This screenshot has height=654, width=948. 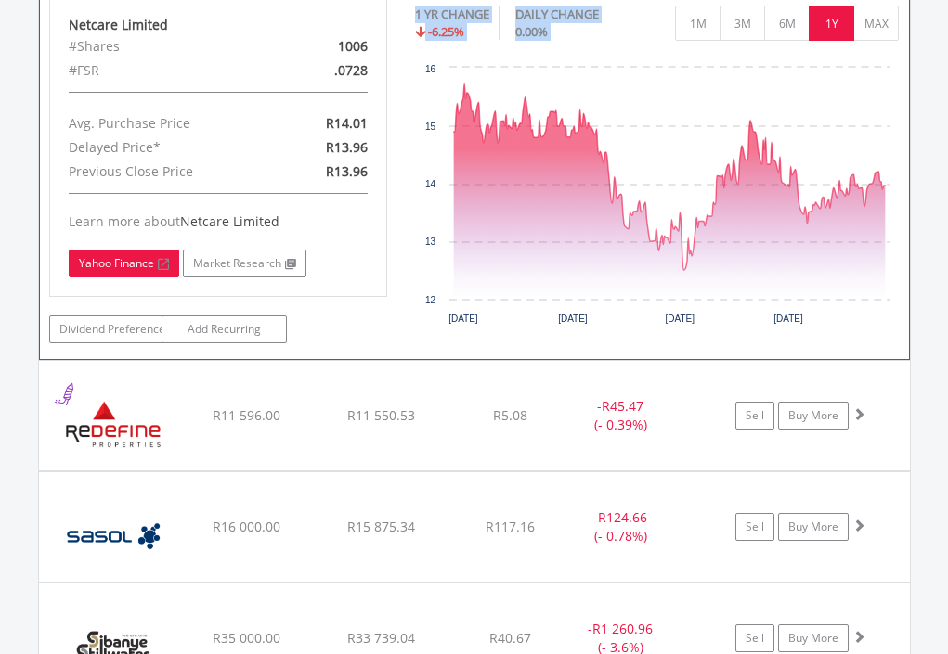 What do you see at coordinates (218, 25) in the screenshot?
I see `div: Netcare Limited` at bounding box center [218, 25].